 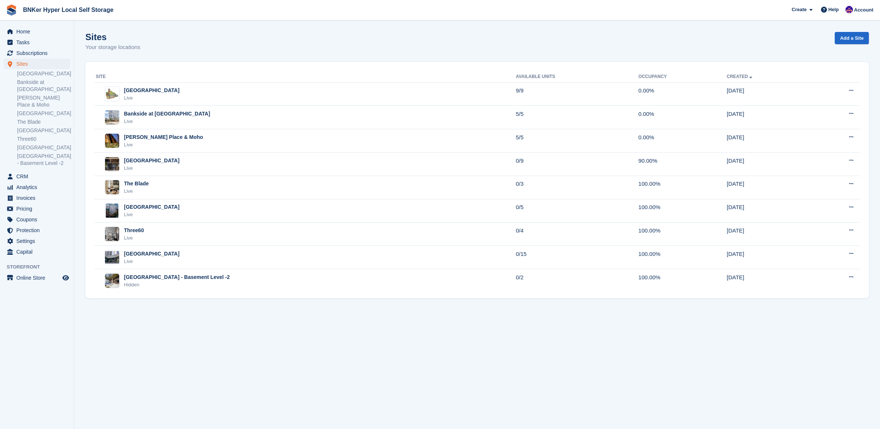 What do you see at coordinates (577, 257) in the screenshot?
I see `td: 0/15` at bounding box center [577, 257].